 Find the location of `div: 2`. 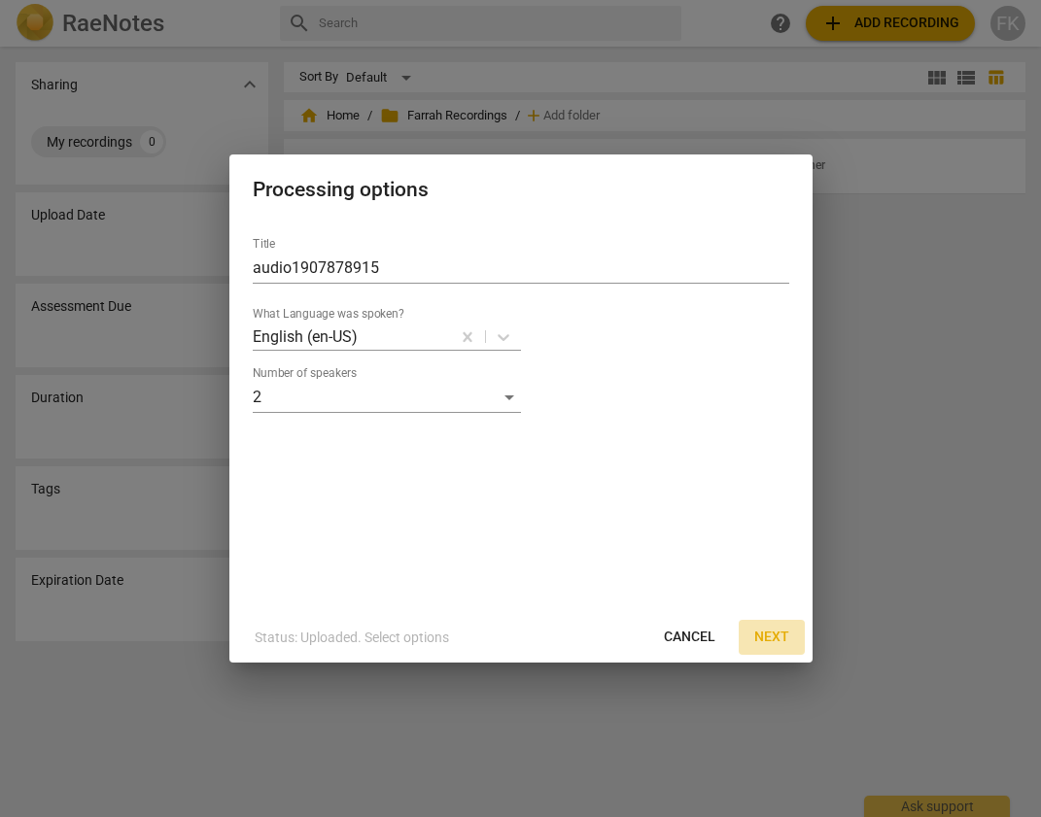

div: 2 is located at coordinates (387, 397).